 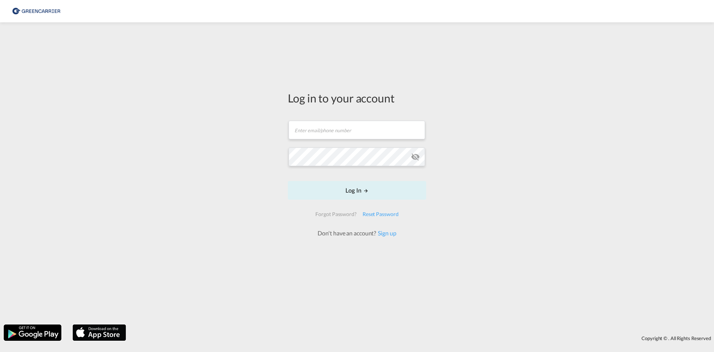 What do you see at coordinates (336, 214) in the screenshot?
I see `div: Forgot Password?` at bounding box center [336, 214].